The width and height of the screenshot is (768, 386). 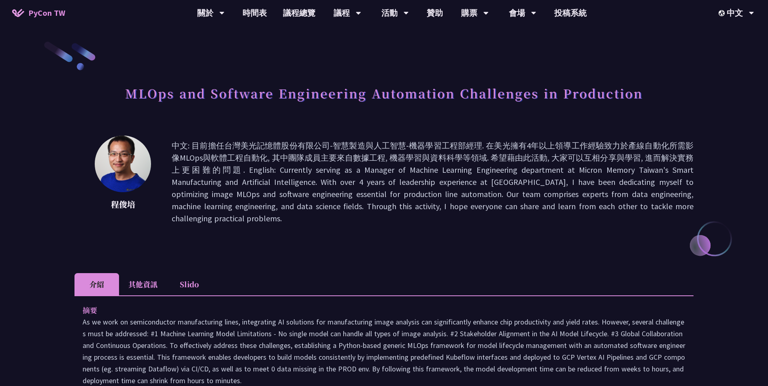 I want to click on p: 摘要, so click(x=376, y=310).